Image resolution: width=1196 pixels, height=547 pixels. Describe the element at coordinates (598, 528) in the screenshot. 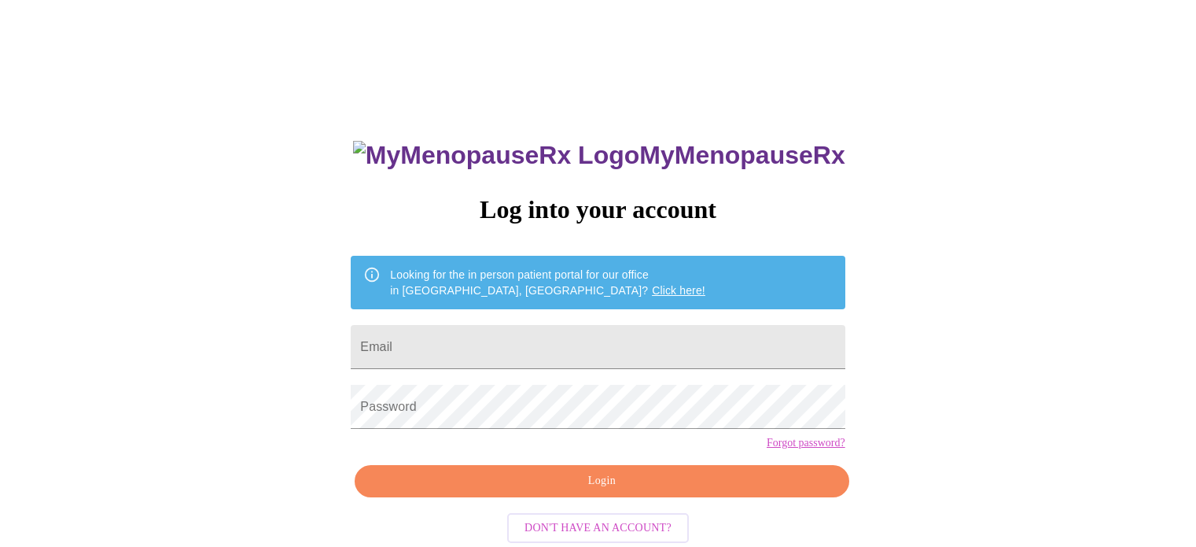

I see `button: Don't have an account?` at that location.